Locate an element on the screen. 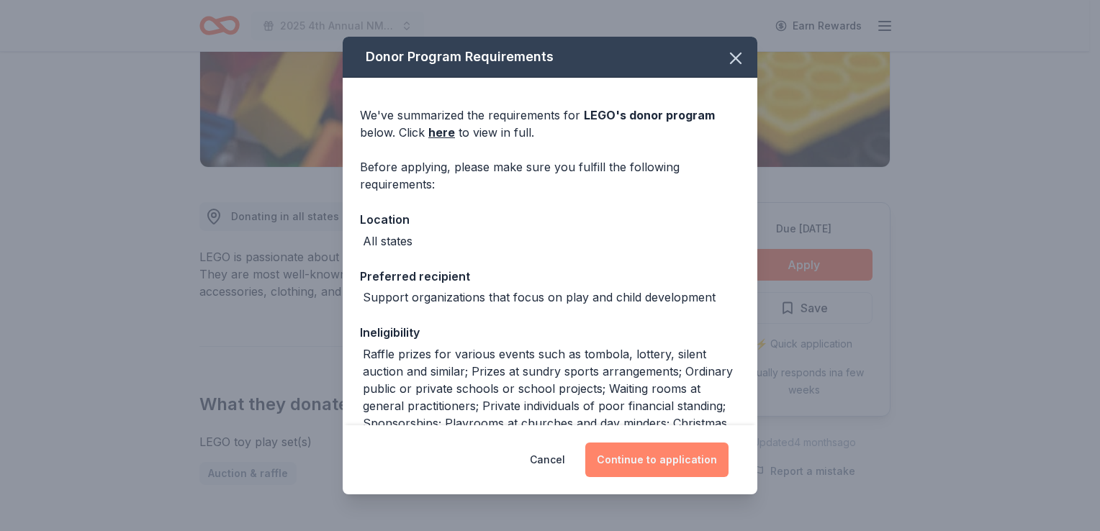 The height and width of the screenshot is (531, 1100). div: Support organizations that focus on play and child development is located at coordinates (539, 297).